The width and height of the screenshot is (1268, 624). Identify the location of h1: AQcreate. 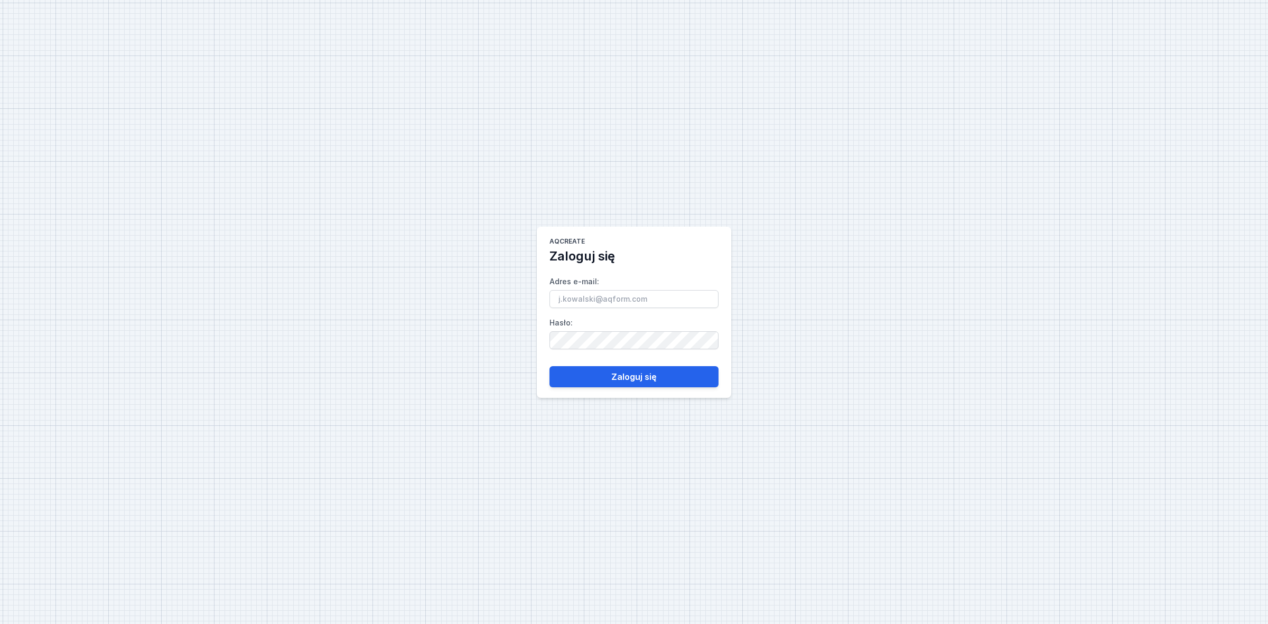
(567, 242).